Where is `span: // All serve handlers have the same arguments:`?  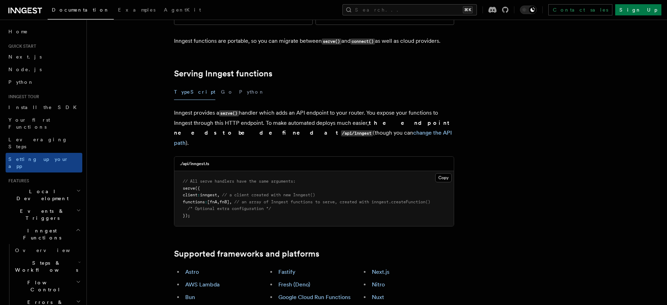 span: // All serve handlers have the same arguments: is located at coordinates (239, 181).